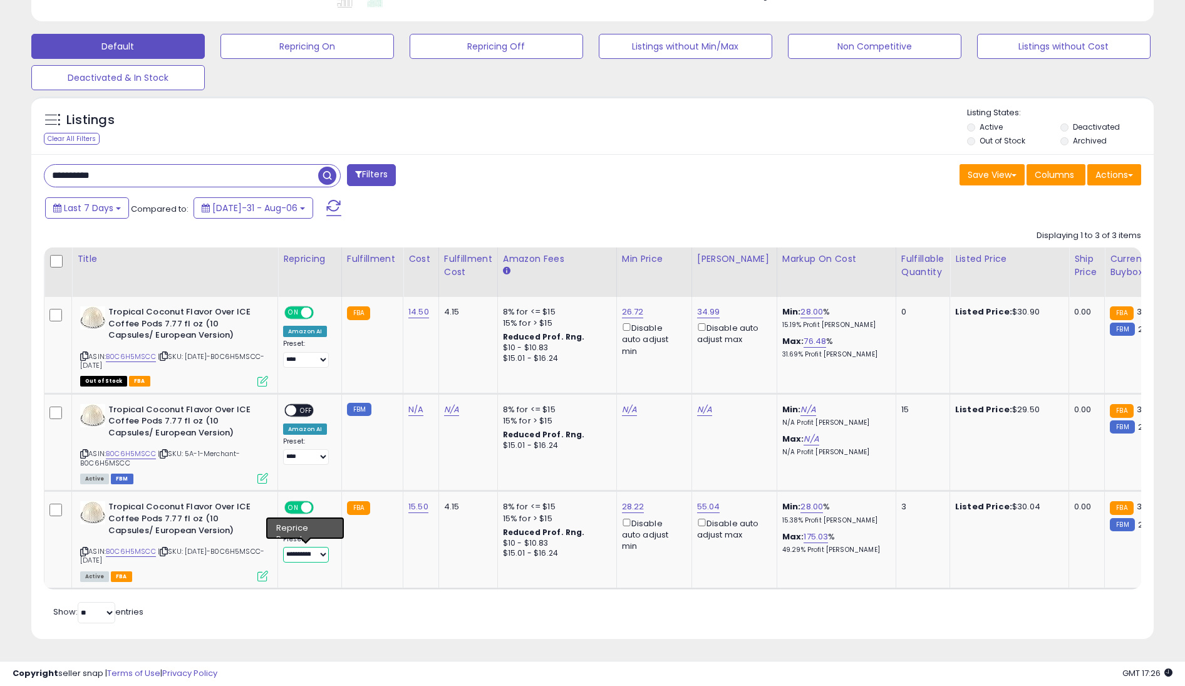 This screenshot has width=1185, height=686. I want to click on div: 3, so click(921, 507).